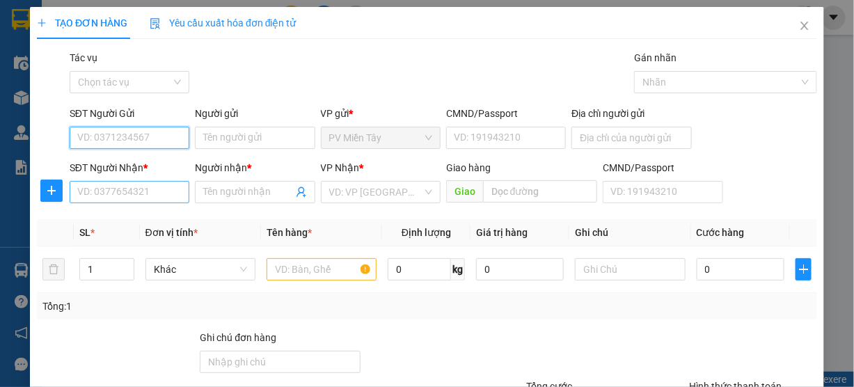 The height and width of the screenshot is (387, 854). Describe the element at coordinates (280, 362) in the screenshot. I see `input: Ghi chú đơn hàng` at that location.